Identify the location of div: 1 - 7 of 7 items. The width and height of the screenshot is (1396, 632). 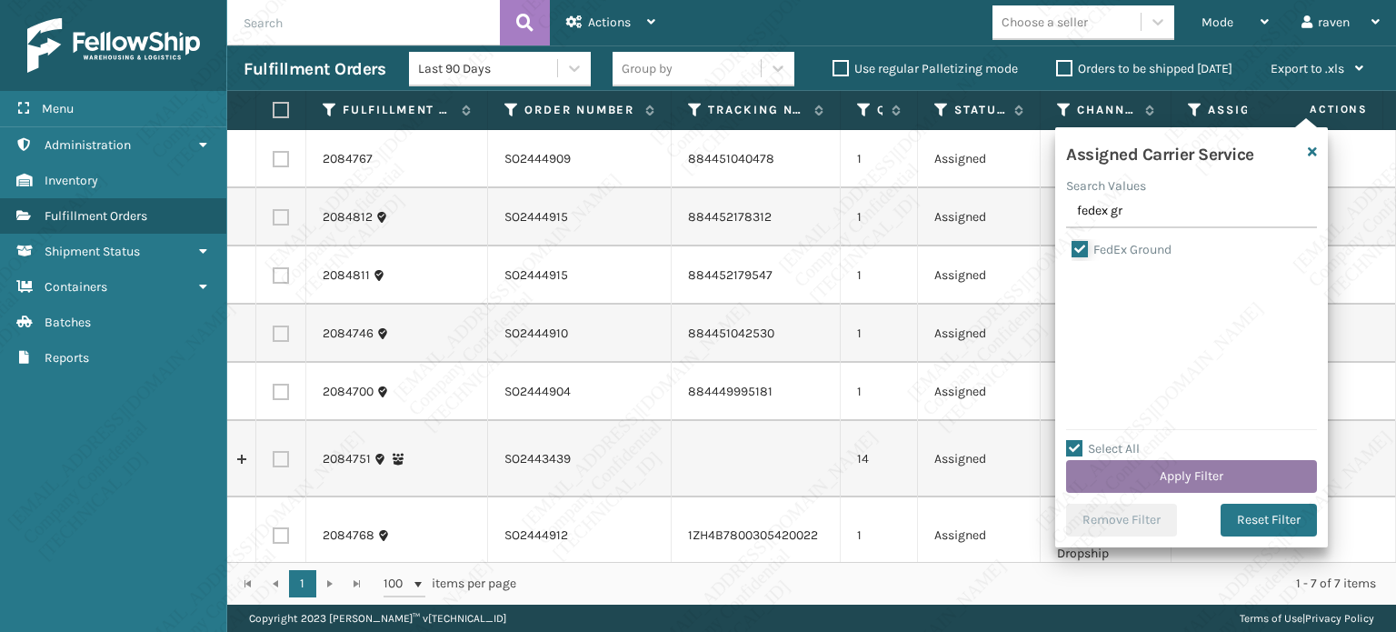
(959, 584).